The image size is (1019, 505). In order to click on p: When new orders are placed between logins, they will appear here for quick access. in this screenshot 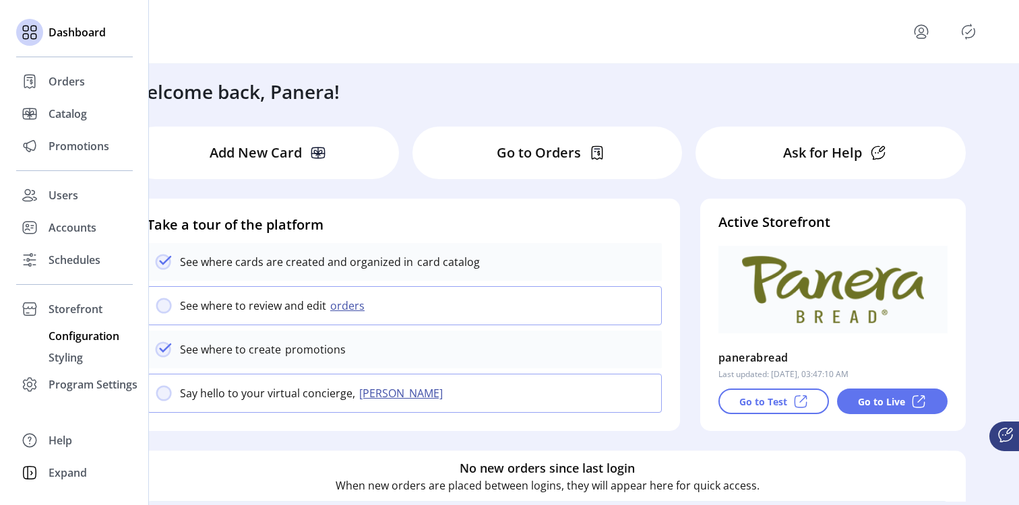, I will do `click(547, 486)`.